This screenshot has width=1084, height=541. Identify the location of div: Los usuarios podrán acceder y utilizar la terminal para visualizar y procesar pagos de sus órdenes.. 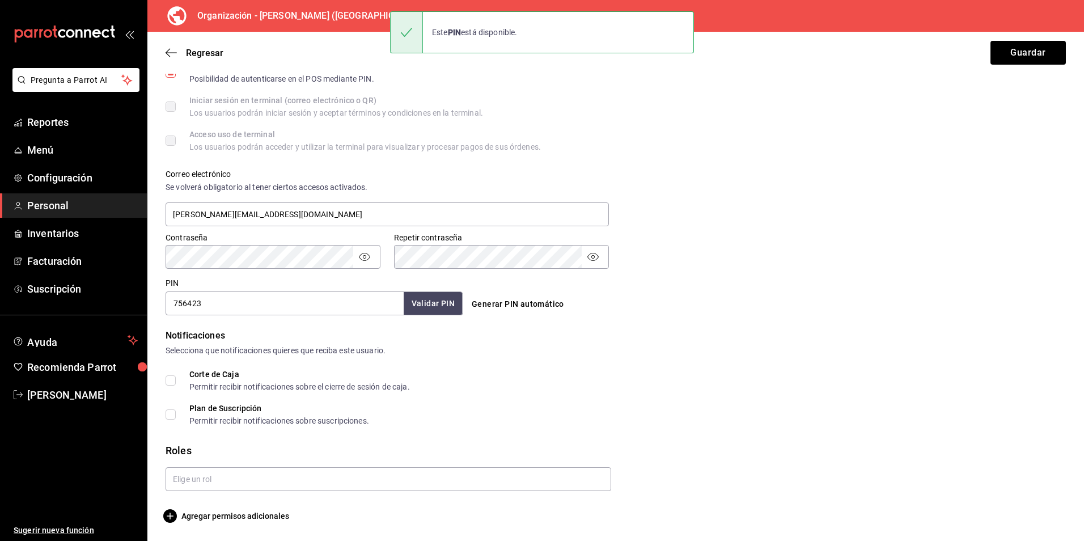
(365, 147).